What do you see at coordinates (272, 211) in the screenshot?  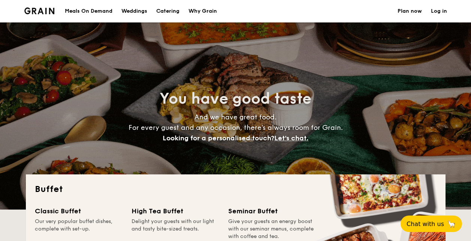 I see `div: Seminar Buffet` at bounding box center [272, 211].